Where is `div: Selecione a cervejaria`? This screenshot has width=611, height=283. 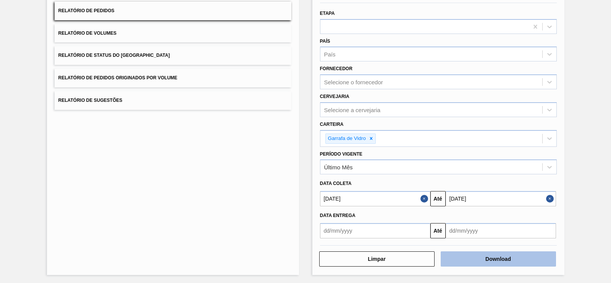 div: Selecione a cervejaria is located at coordinates (352, 110).